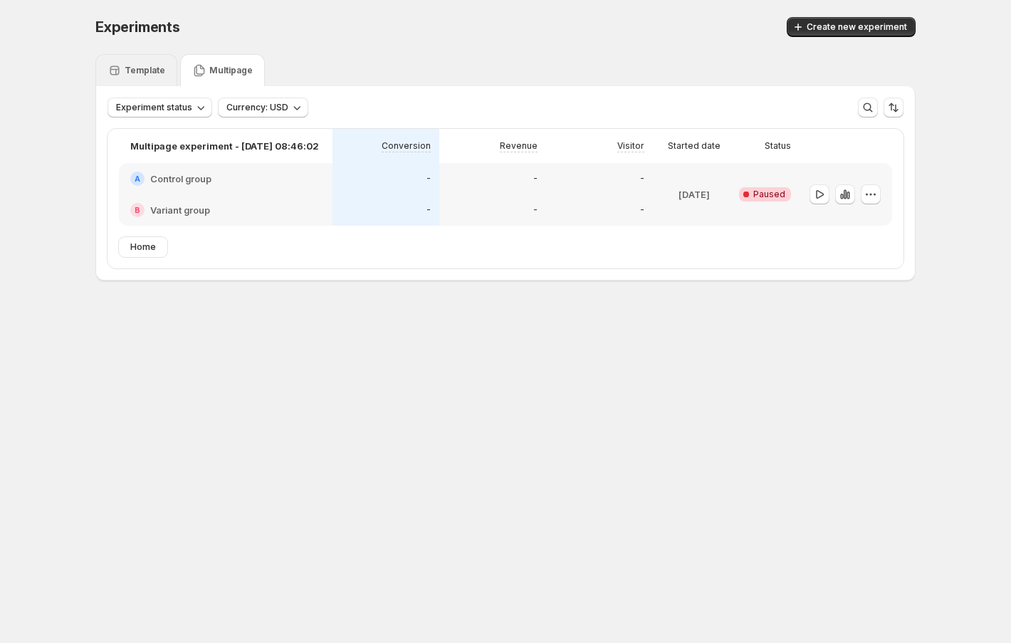  What do you see at coordinates (137, 210) in the screenshot?
I see `h2: B` at bounding box center [137, 210].